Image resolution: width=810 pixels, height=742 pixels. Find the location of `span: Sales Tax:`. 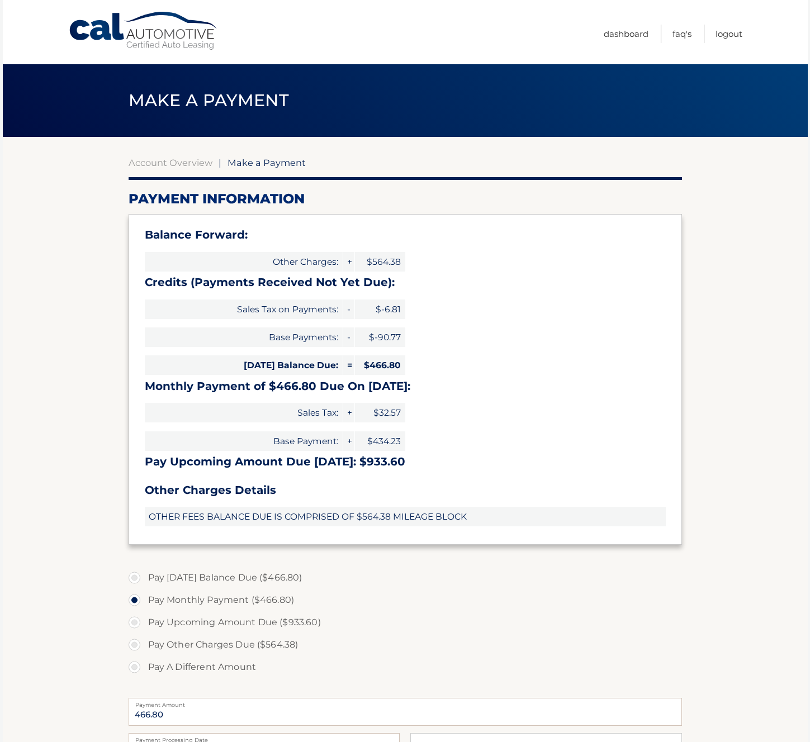

span: Sales Tax: is located at coordinates (244, 412).